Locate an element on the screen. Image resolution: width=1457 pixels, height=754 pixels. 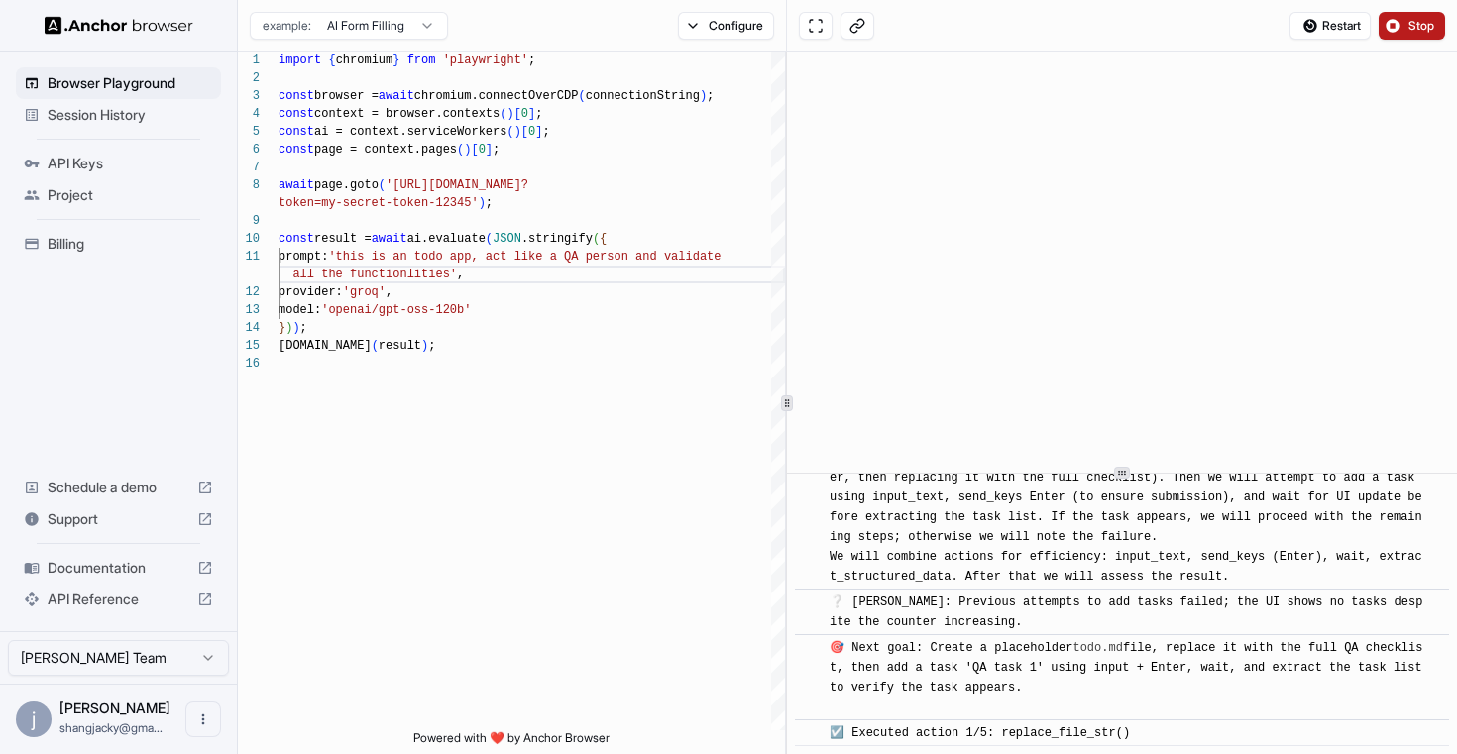
span: chromium.connectOverCDP is located at coordinates (497, 96).